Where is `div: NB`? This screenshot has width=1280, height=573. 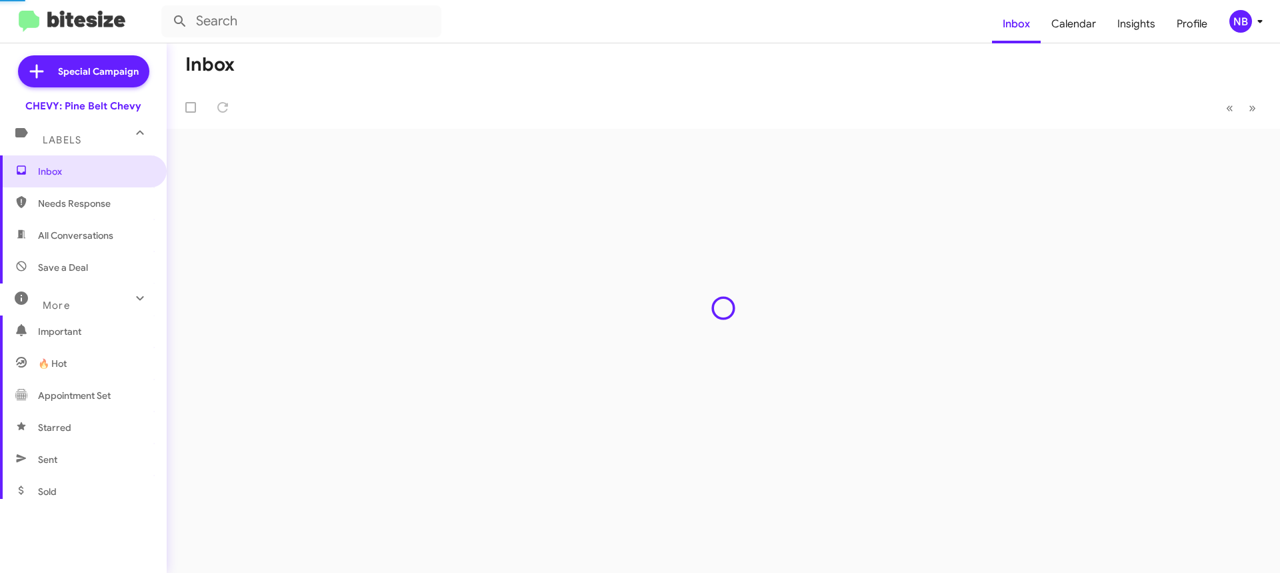 div: NB is located at coordinates (1241, 21).